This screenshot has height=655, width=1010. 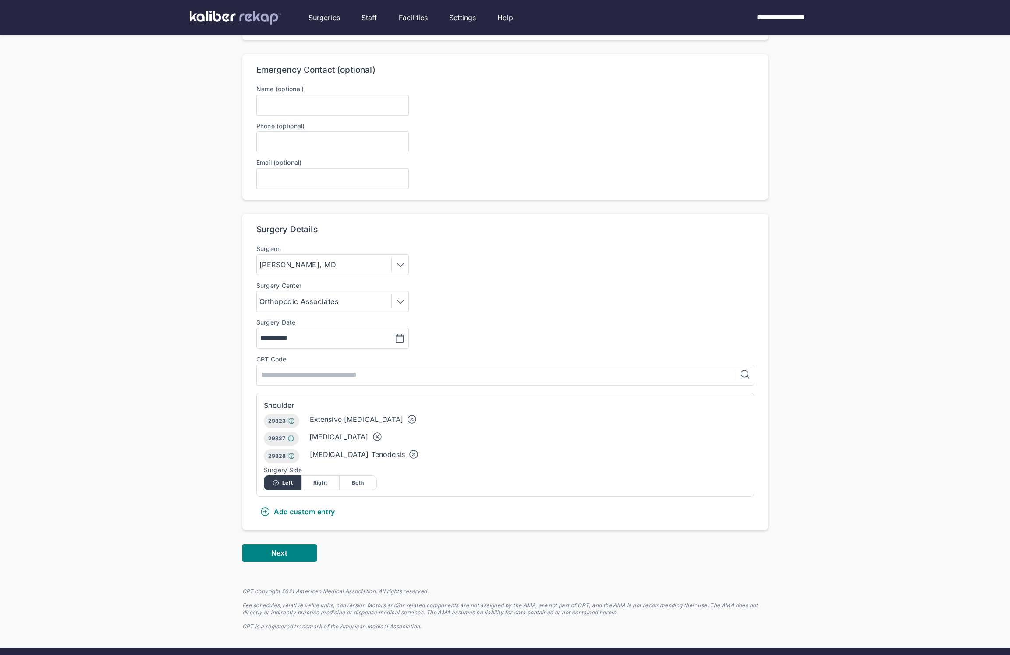 What do you see at coordinates (462, 18) in the screenshot?
I see `a: Settings` at bounding box center [462, 18].